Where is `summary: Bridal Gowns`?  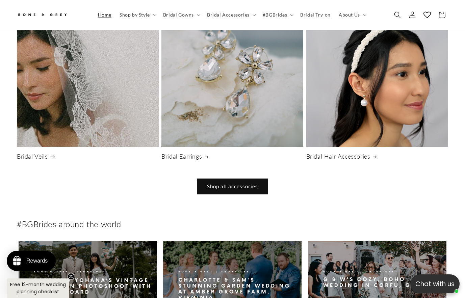 summary: Bridal Gowns is located at coordinates (181, 15).